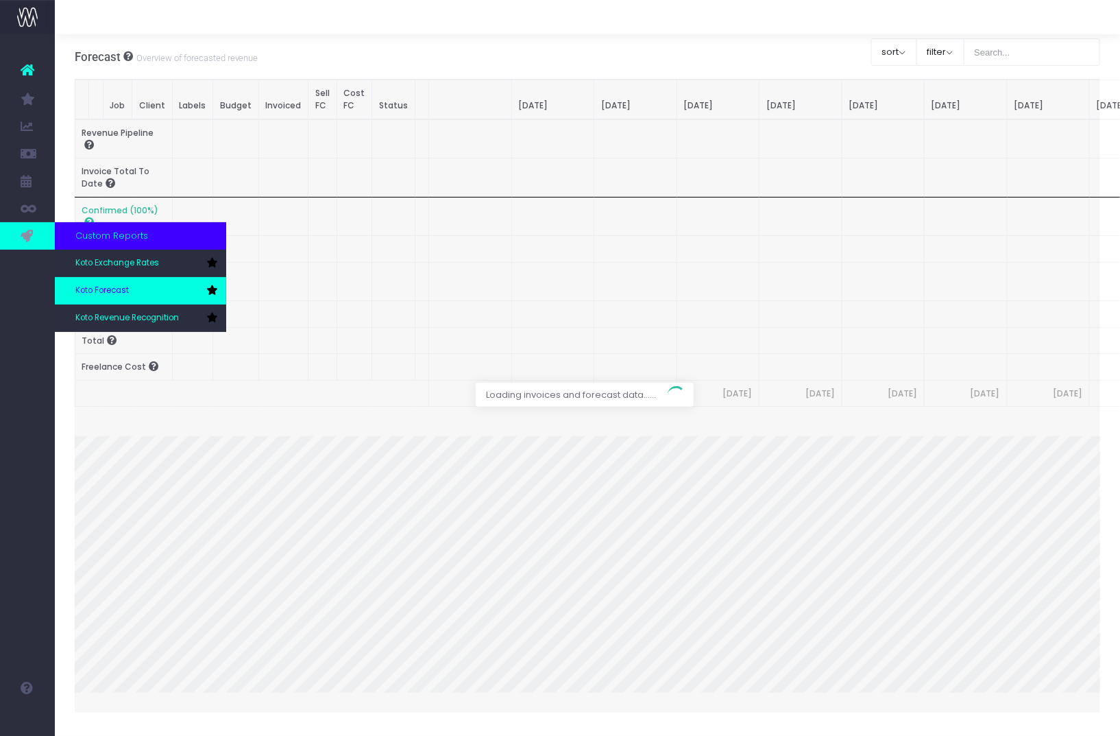 The width and height of the screenshot is (1120, 736). Describe the element at coordinates (941, 52) in the screenshot. I see `button: filter` at that location.